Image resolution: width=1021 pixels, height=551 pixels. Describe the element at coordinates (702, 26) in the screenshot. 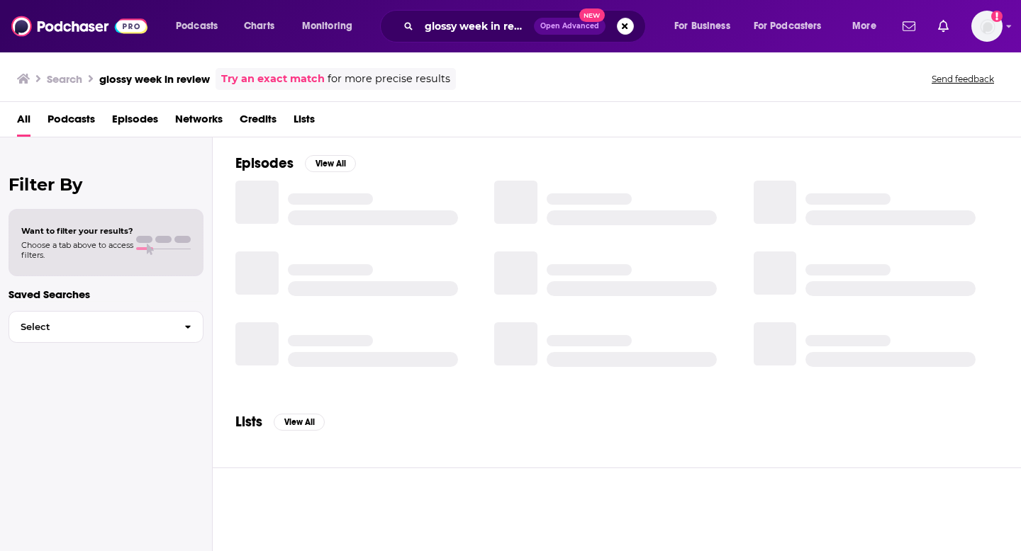

I see `span: For Business` at that location.